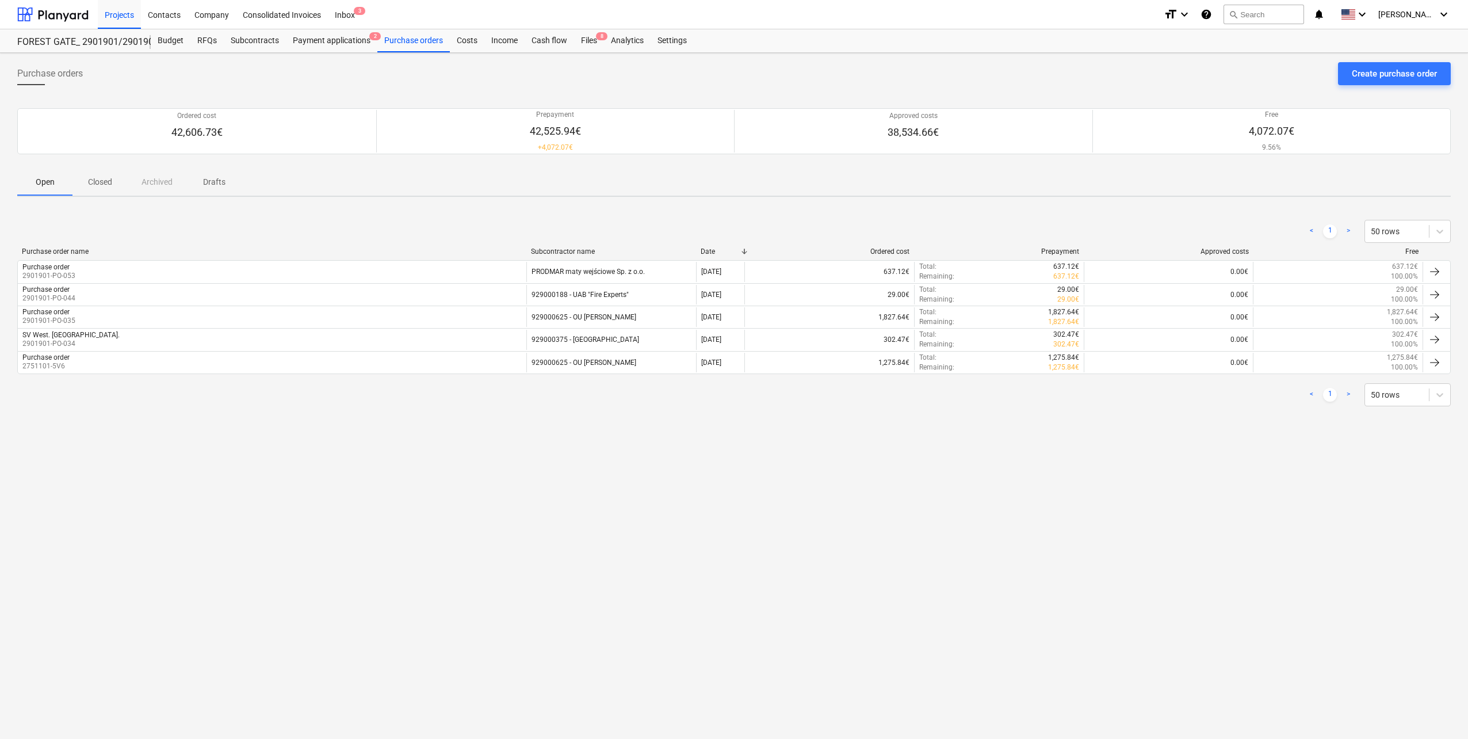  What do you see at coordinates (1271, 114) in the screenshot?
I see `p: Free` at bounding box center [1271, 114].